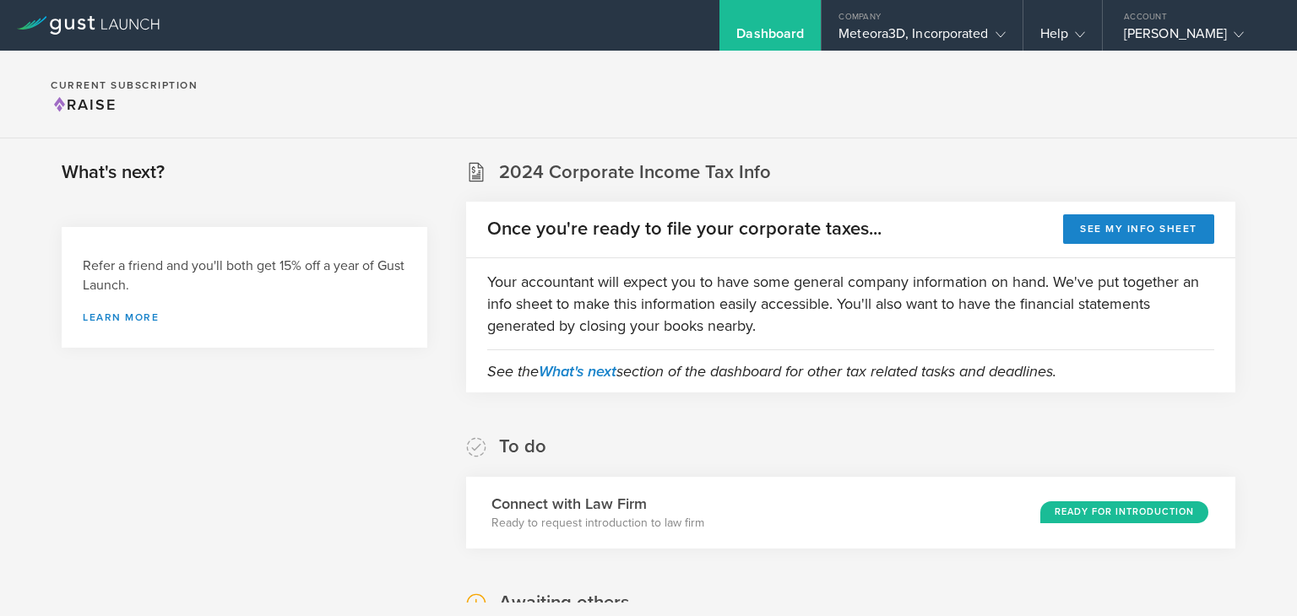 This screenshot has width=1297, height=616. Describe the element at coordinates (1062, 38) in the screenshot. I see `div: Help` at that location.